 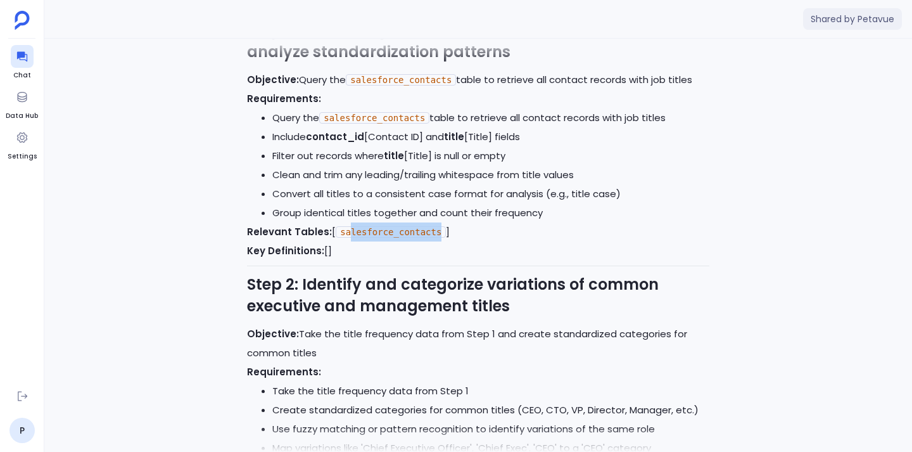 What do you see at coordinates (491, 410) in the screenshot?
I see `li: Create standardized categories for common titles (CEO, CTO, VP, Director, Manager, etc.)` at bounding box center [491, 410].